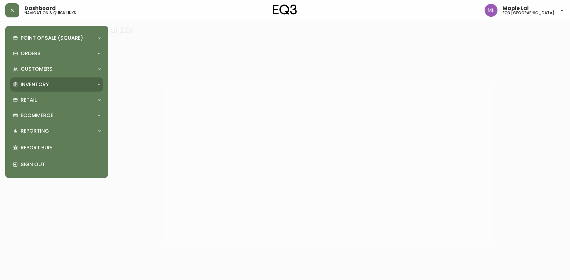 The image size is (570, 280). I want to click on p: Sign Out, so click(61, 164).